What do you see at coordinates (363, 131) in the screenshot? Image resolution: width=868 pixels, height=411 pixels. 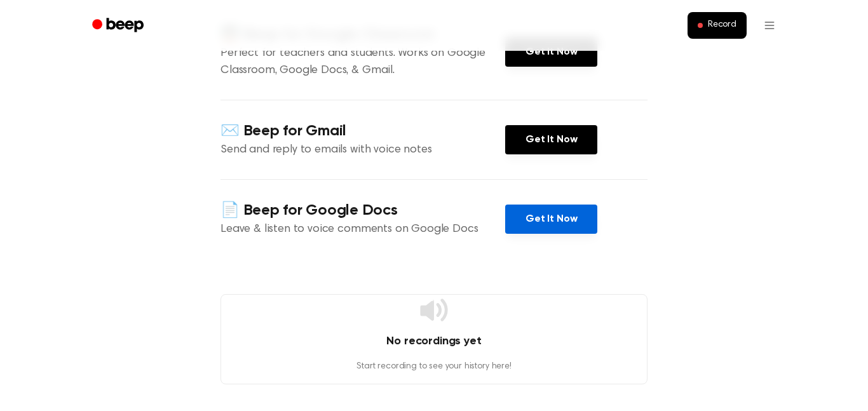 I see `h4: ✉️ Beep for Gmail` at bounding box center [363, 131].